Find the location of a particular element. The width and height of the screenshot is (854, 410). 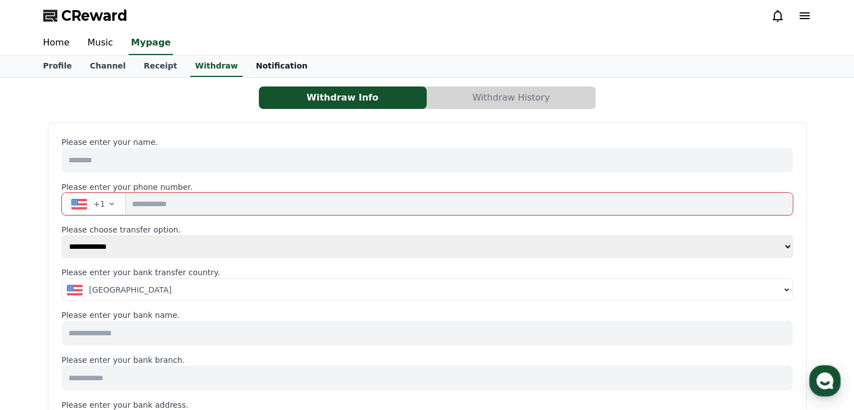

a: Receipt is located at coordinates (161, 66).